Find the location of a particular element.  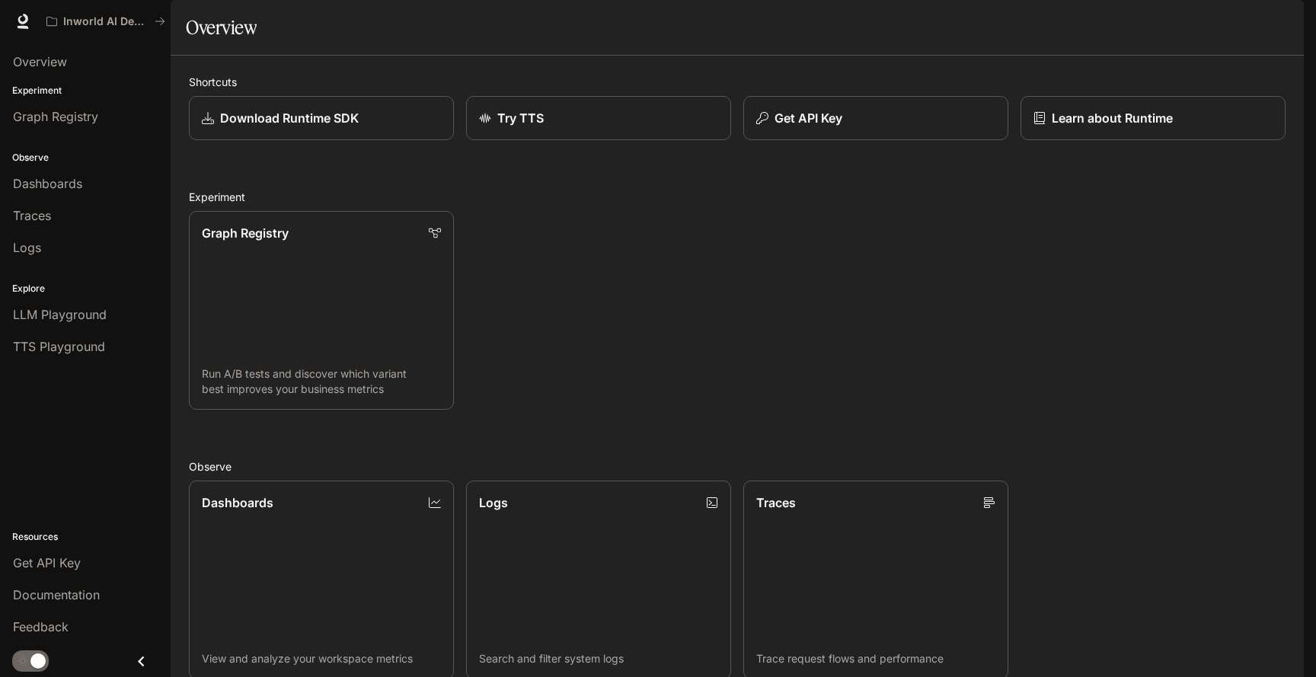

p: Logs is located at coordinates (494, 503).